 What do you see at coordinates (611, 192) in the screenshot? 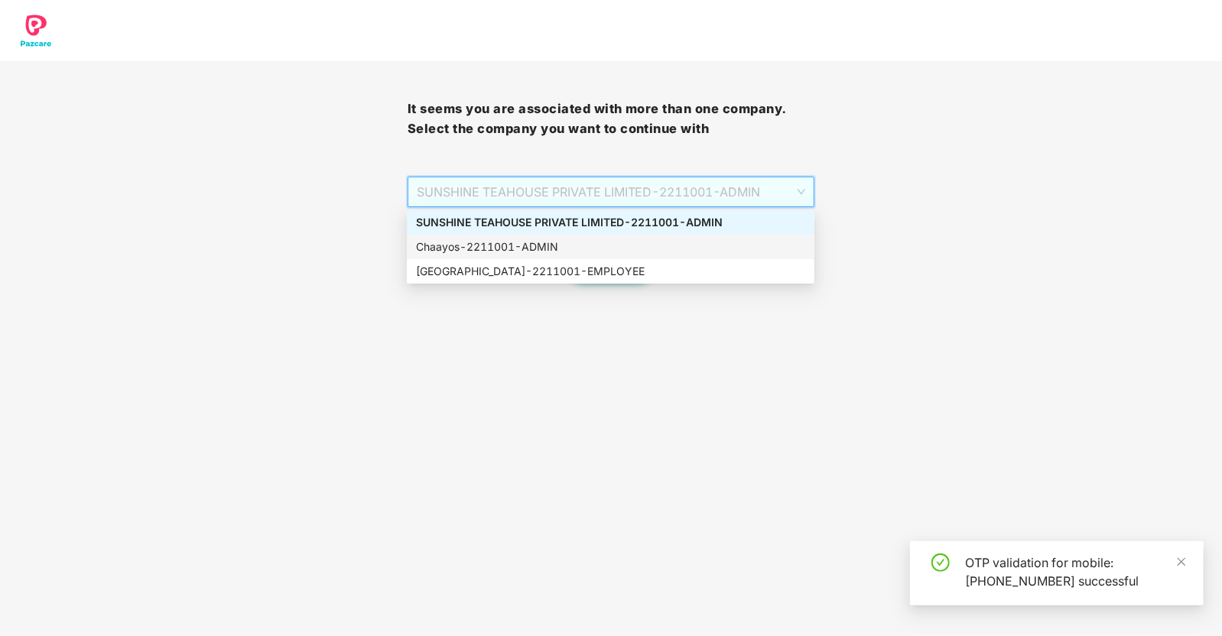
I see `span: SUNSHINE TEAHOUSE PRIVATE LIMITED - 2211001 - ADMIN` at bounding box center [611, 192].